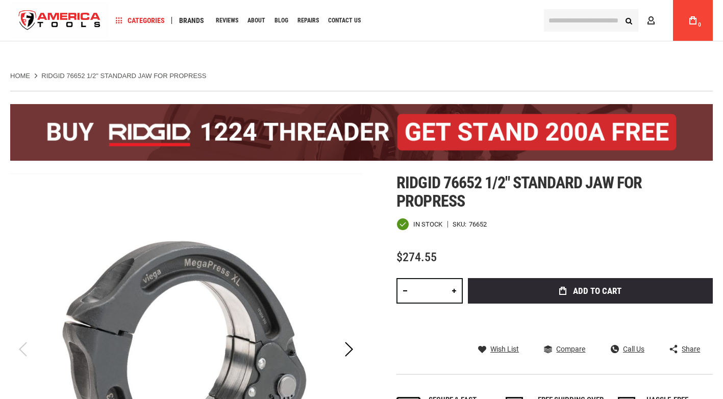  What do you see at coordinates (427, 224) in the screenshot?
I see `span: In stock` at bounding box center [427, 224].